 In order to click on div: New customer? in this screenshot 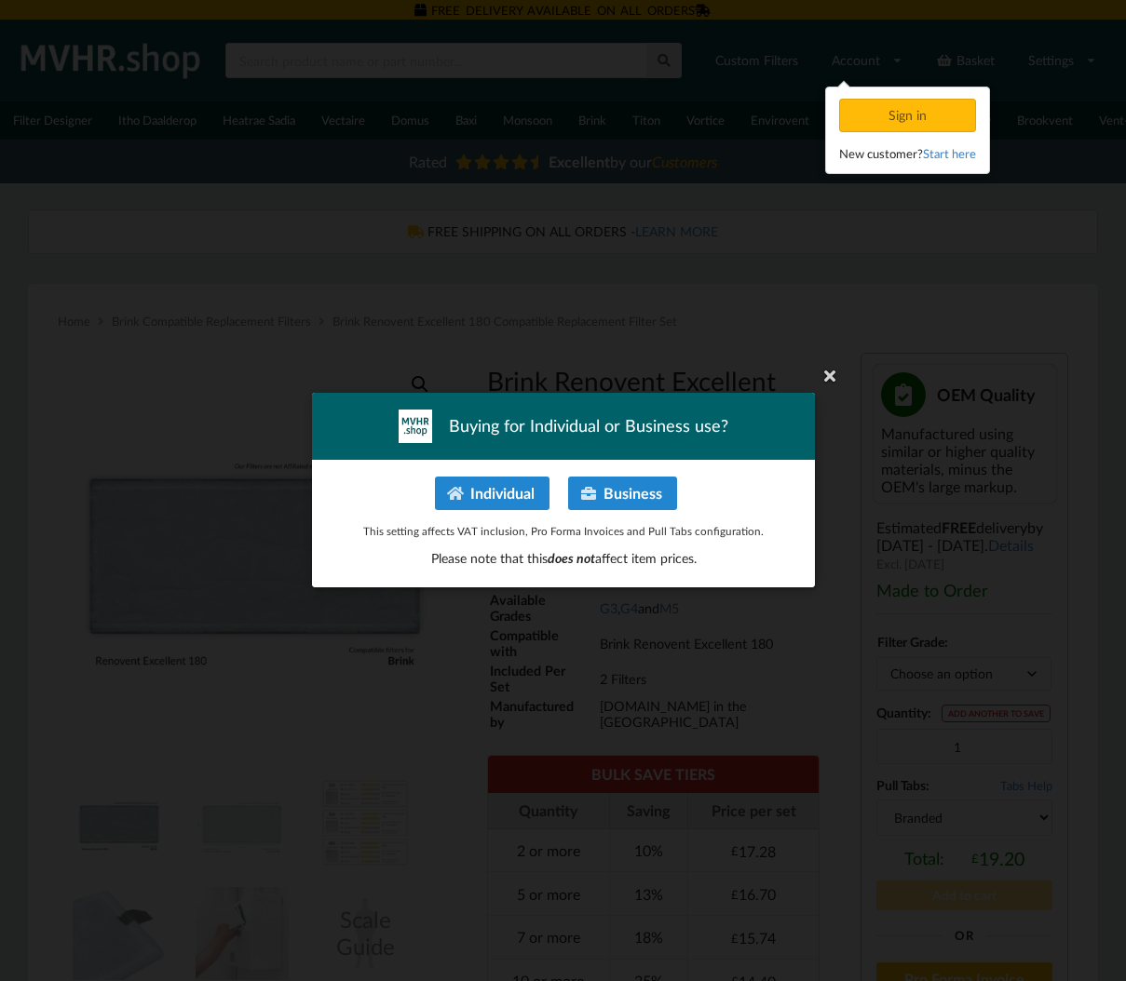, I will do `click(907, 154)`.